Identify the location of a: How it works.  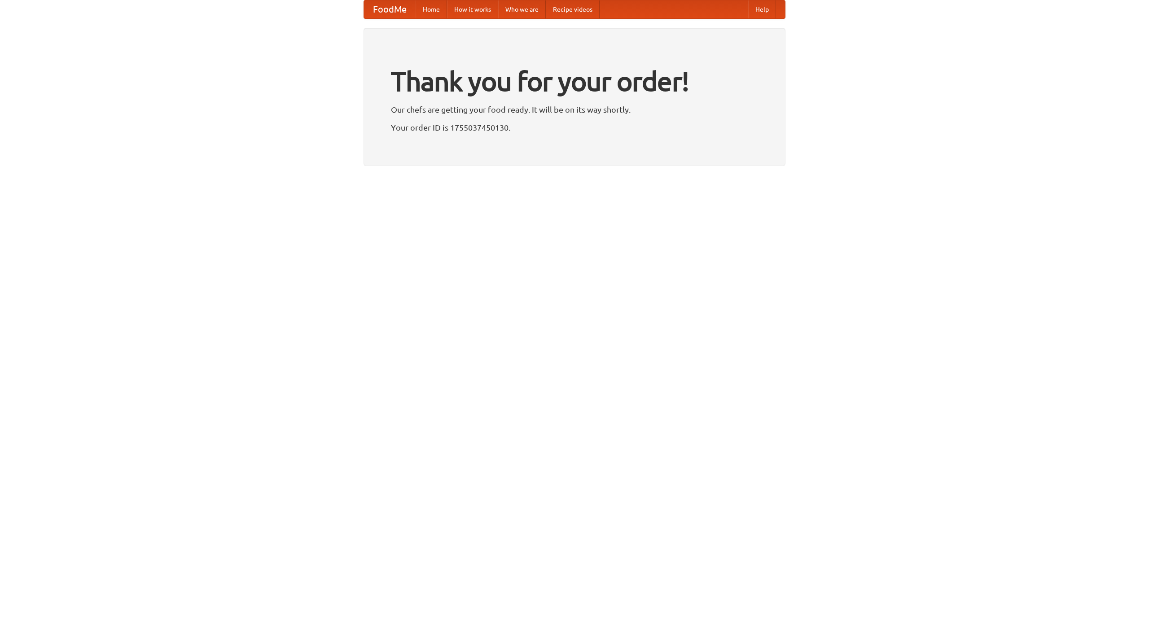
(473, 9).